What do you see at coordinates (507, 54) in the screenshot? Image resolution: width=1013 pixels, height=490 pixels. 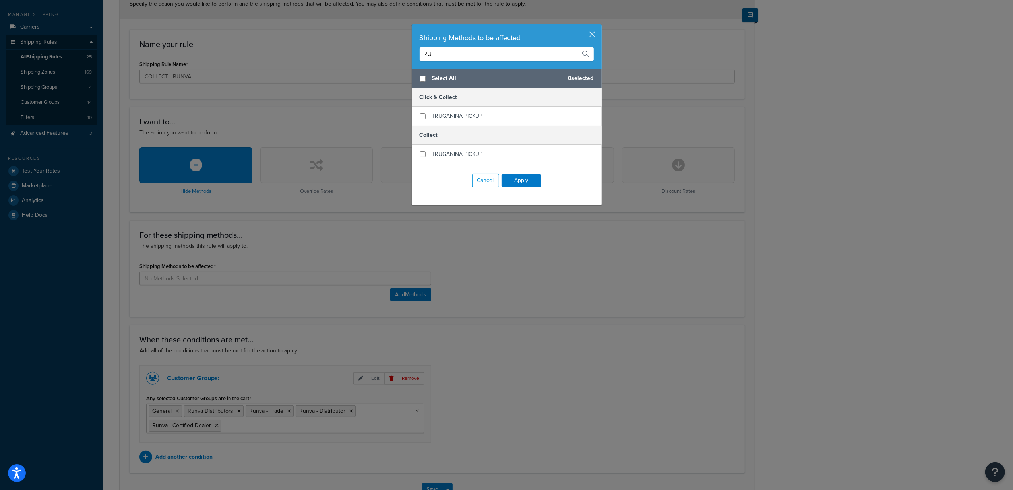 I see `input: Search` at bounding box center [507, 54].